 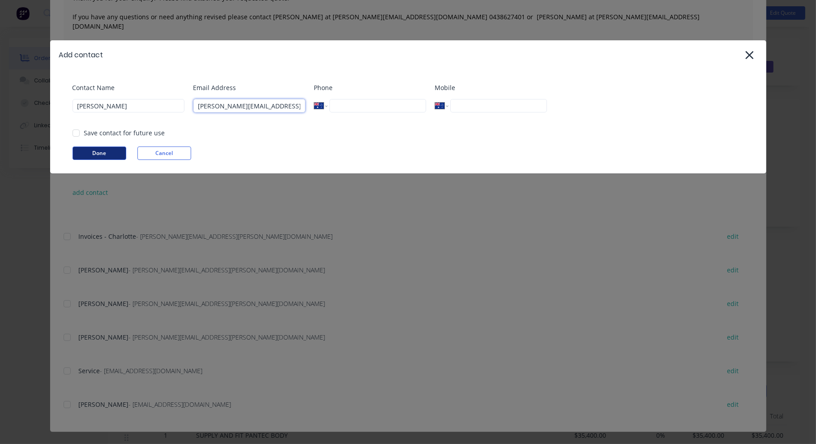 I want to click on label: Email Address, so click(x=249, y=87).